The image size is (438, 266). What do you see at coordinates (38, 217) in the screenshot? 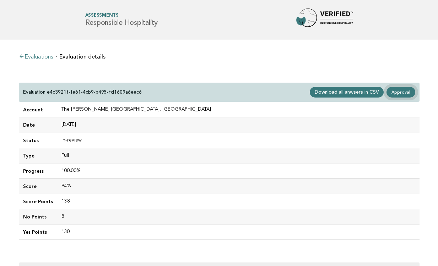
I see `td: No Points` at bounding box center [38, 217].